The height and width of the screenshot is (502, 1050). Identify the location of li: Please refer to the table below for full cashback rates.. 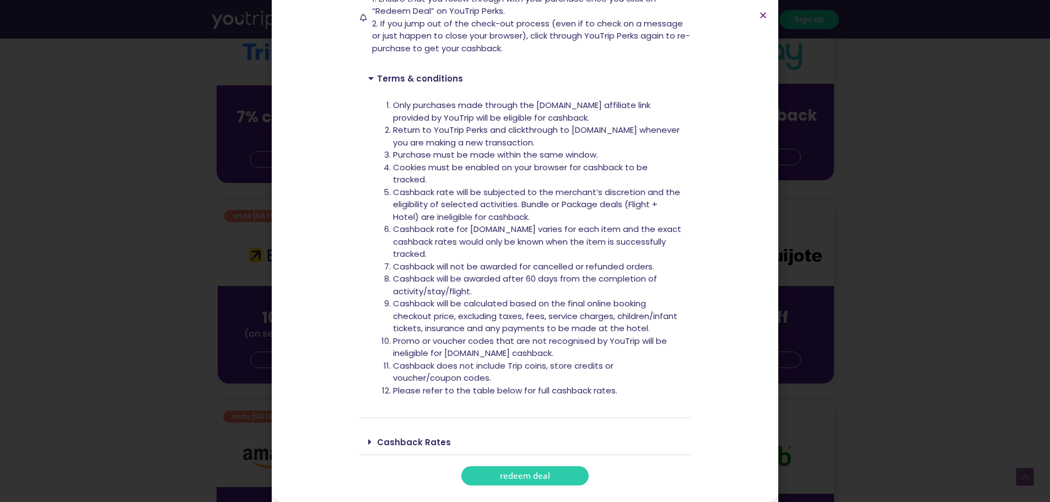
(538, 391).